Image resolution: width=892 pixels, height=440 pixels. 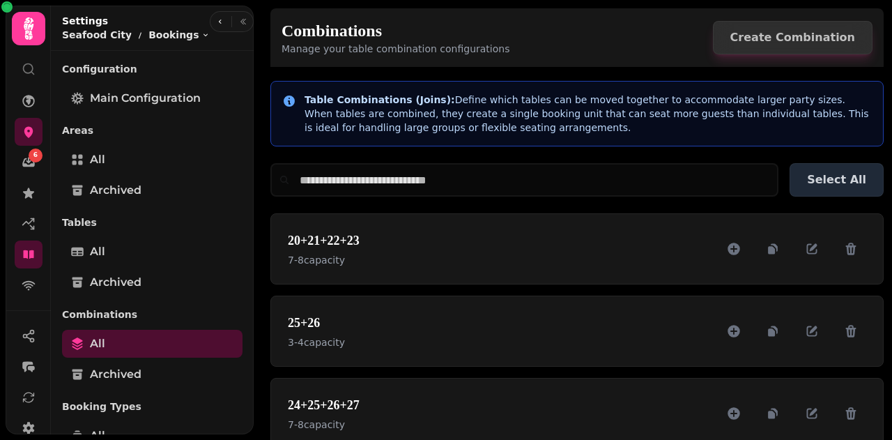 What do you see at coordinates (316, 342) in the screenshot?
I see `span: 3 - 4 capacity` at bounding box center [316, 342].